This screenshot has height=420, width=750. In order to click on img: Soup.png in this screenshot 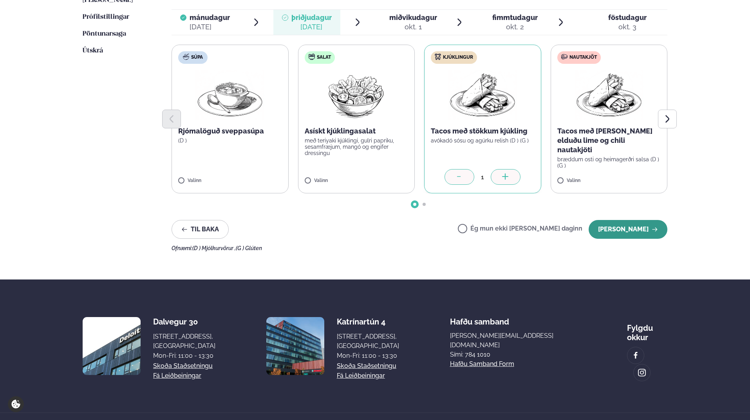, I will do `click(230, 95)`.